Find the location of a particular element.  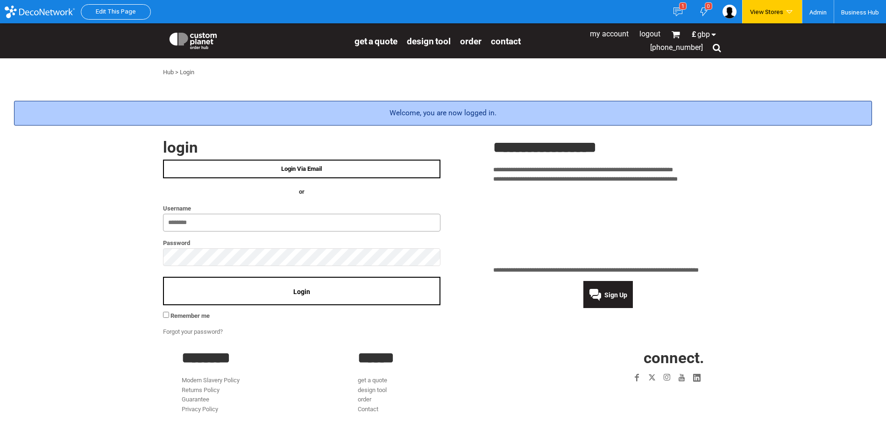

h4: OR is located at coordinates (302, 192).